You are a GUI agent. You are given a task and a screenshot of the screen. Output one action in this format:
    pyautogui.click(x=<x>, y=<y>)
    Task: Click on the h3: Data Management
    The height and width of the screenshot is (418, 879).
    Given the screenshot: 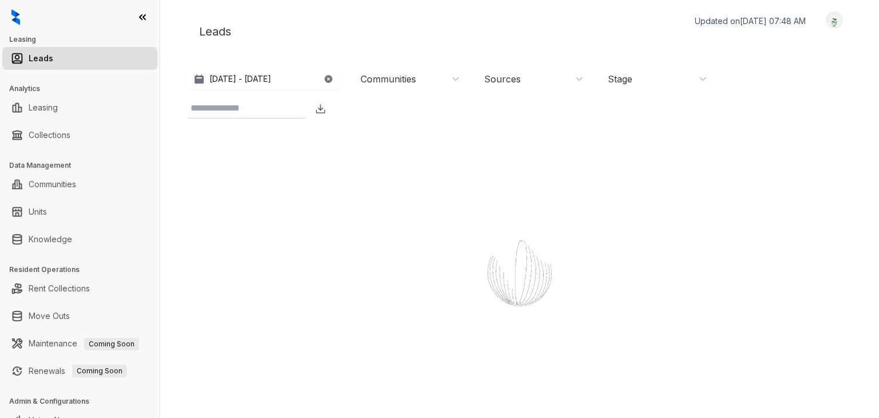 What is the action you would take?
    pyautogui.click(x=84, y=165)
    